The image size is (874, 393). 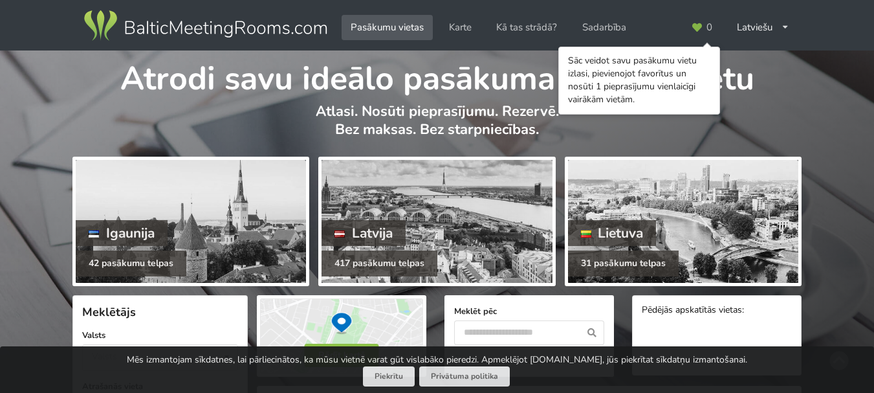 What do you see at coordinates (341, 336) in the screenshot?
I see `img: Rādīt kartē` at bounding box center [341, 336].